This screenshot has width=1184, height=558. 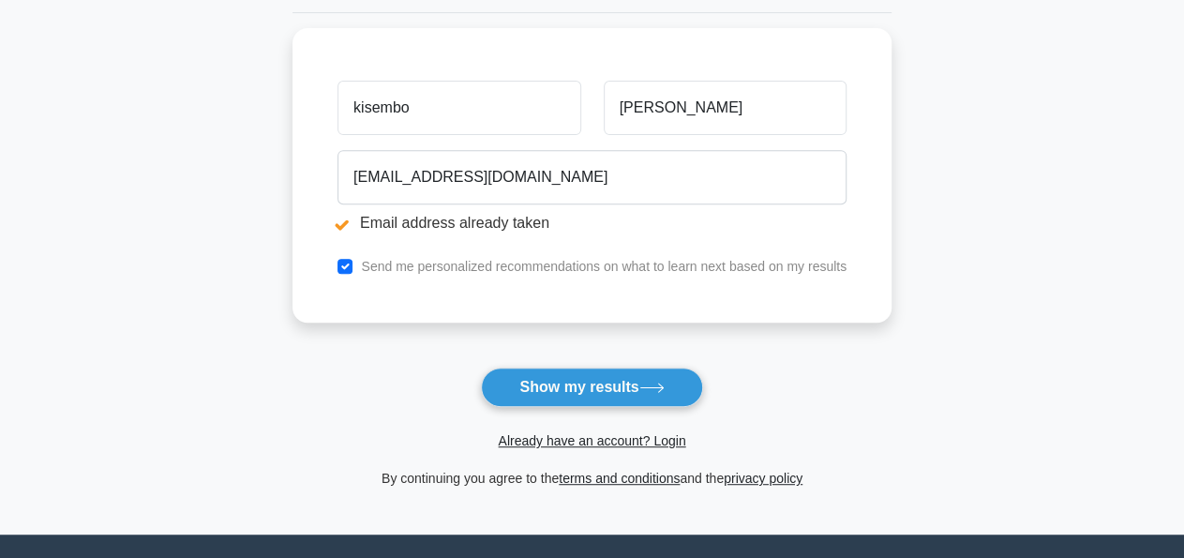 I want to click on input: First name, so click(x=458, y=108).